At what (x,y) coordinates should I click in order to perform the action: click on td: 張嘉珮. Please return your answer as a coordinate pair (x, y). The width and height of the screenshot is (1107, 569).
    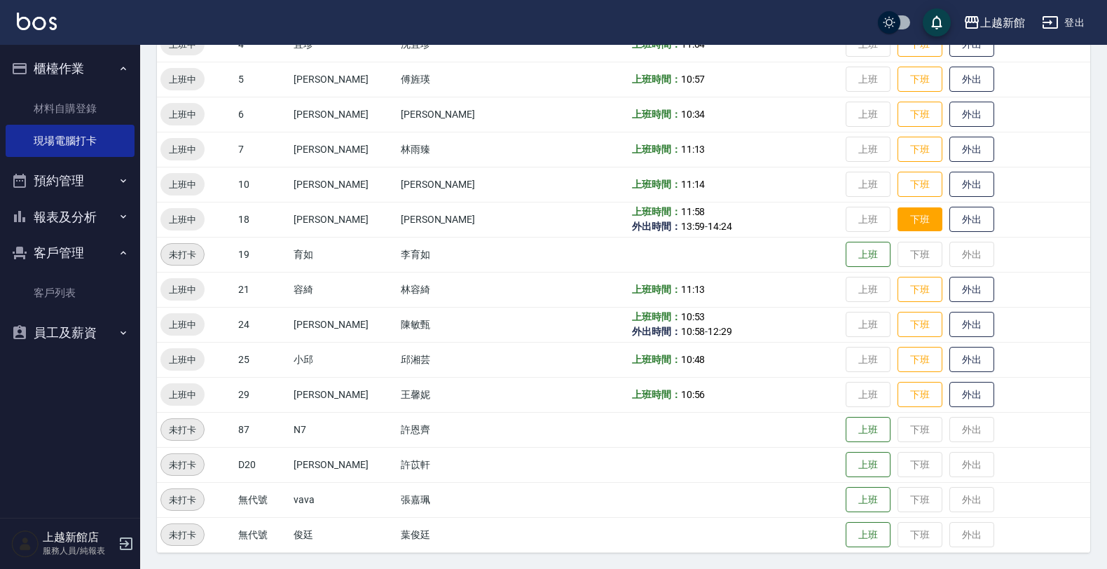
    Looking at the image, I should click on (459, 499).